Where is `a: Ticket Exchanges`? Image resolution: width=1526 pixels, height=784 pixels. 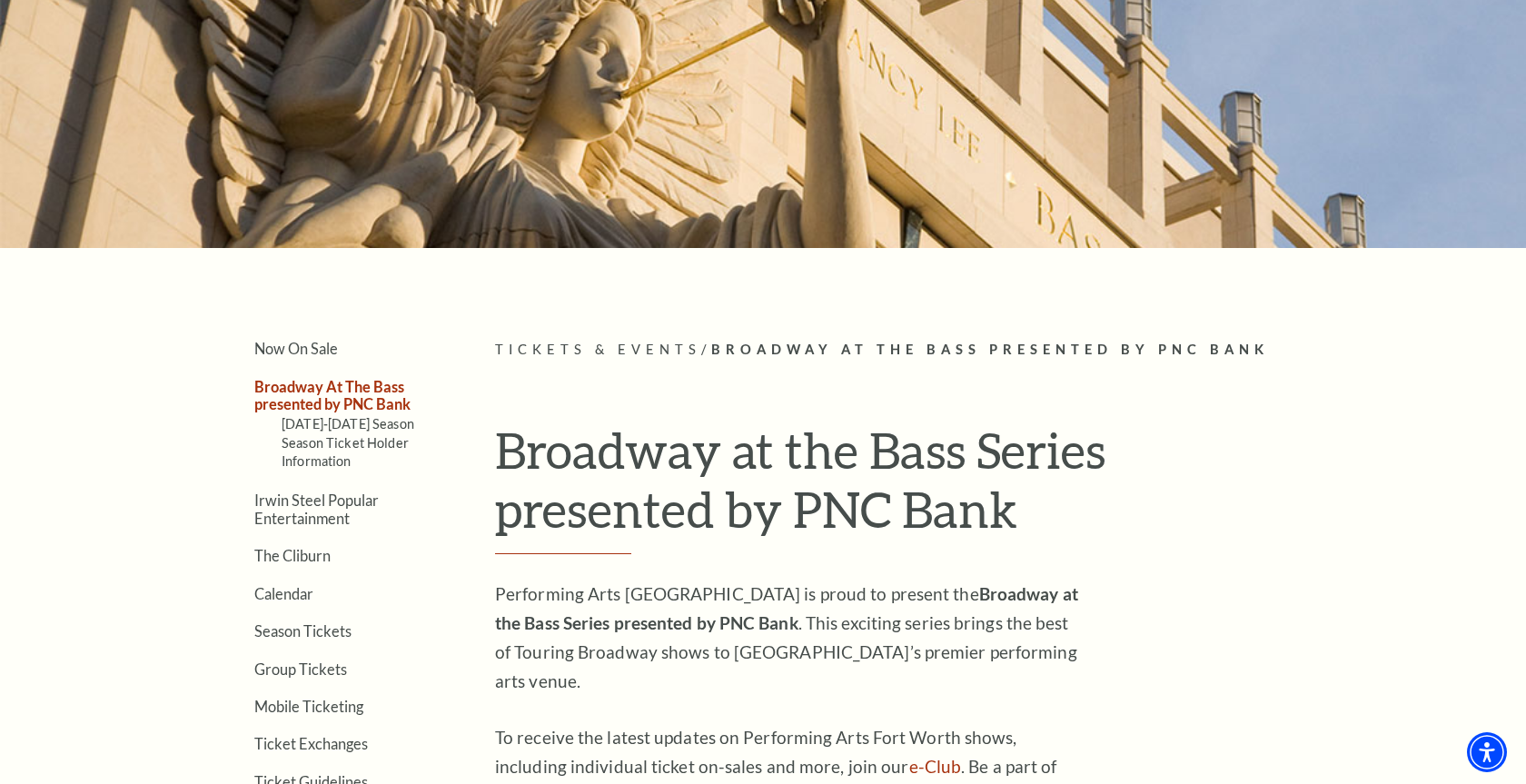 a: Ticket Exchanges is located at coordinates (311, 743).